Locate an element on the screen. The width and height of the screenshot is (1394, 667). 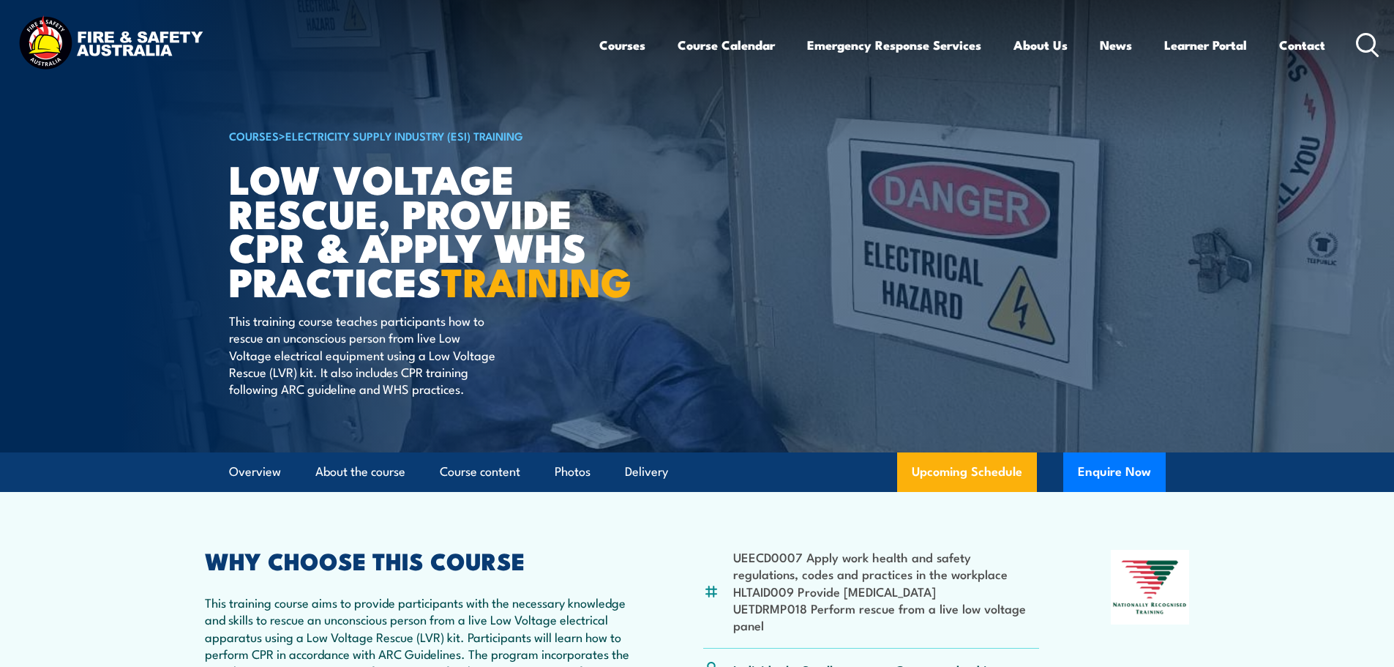
li: UEECD0007 Apply work health and safety regulations, codes and practices in the workplace is located at coordinates (886, 565).